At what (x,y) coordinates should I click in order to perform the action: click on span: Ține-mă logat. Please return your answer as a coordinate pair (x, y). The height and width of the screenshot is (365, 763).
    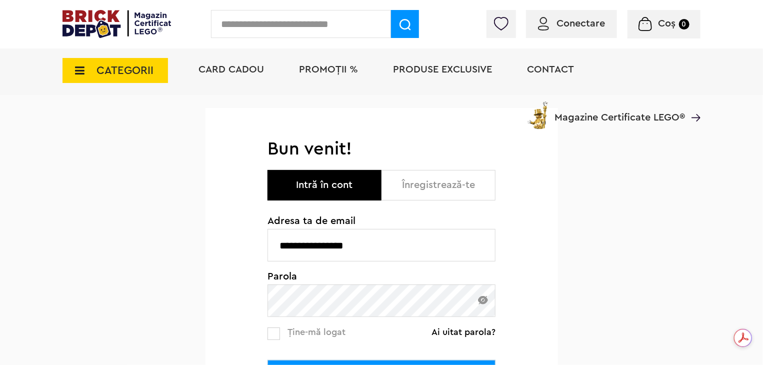
    Looking at the image, I should click on (317, 332).